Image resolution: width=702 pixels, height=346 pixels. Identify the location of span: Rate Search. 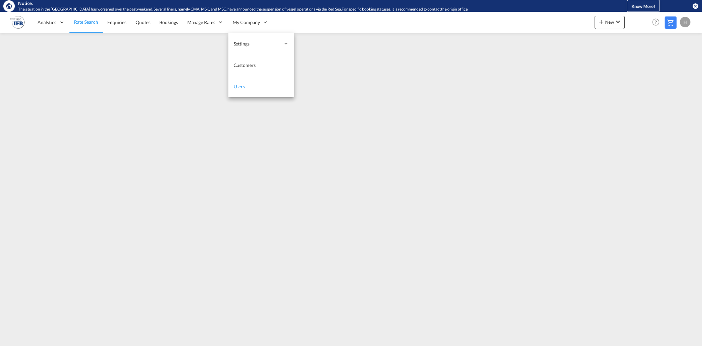
(86, 22).